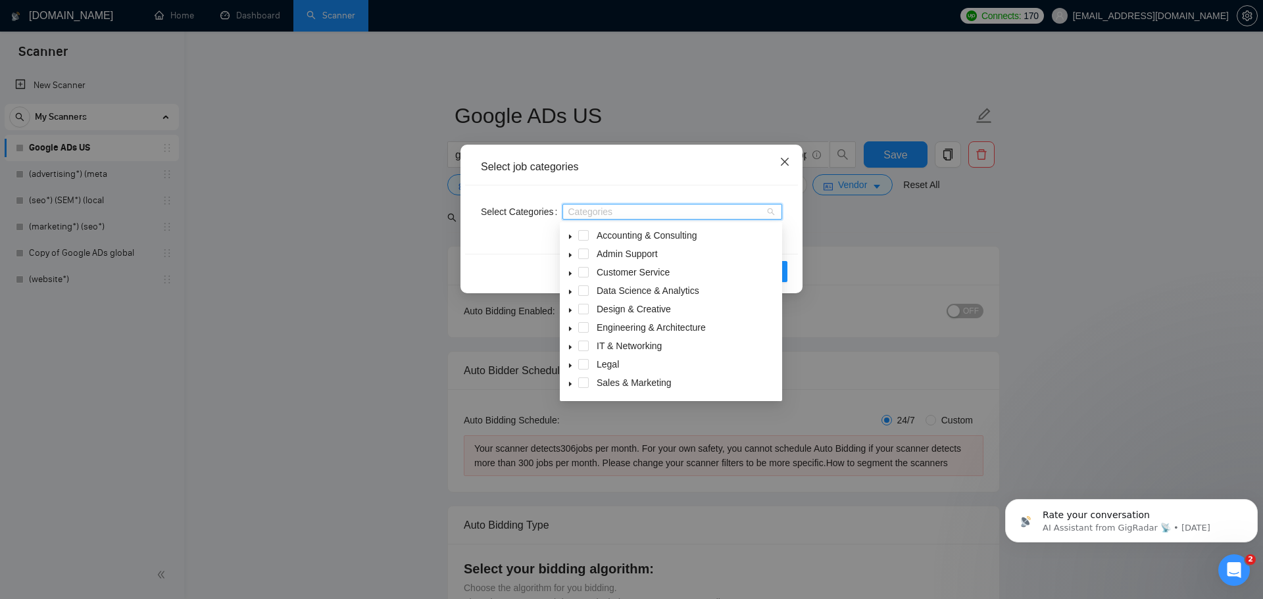 The width and height of the screenshot is (1263, 599). What do you see at coordinates (569, 212) in the screenshot?
I see `input: Select Categories` at bounding box center [569, 212].